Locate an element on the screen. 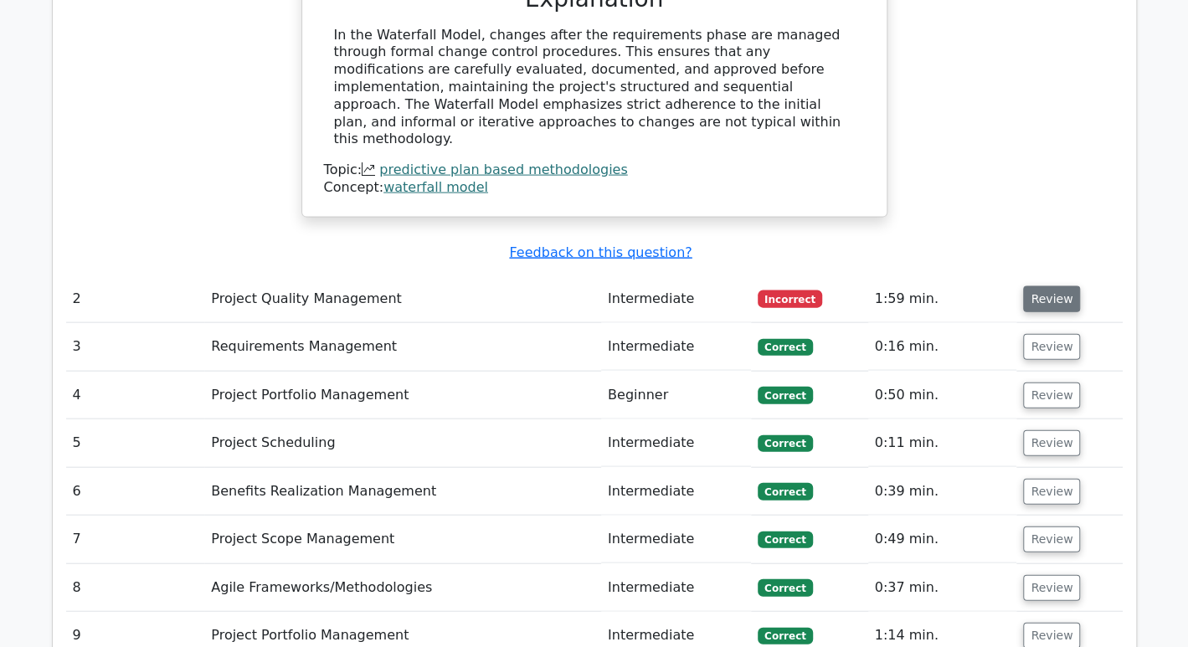 The image size is (1188, 647). td: 6 is located at coordinates (136, 491).